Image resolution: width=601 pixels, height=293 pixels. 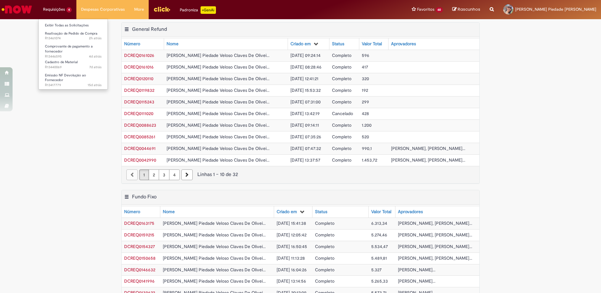 What do you see at coordinates (365, 137) in the screenshot?
I see `span: 520` at bounding box center [365, 137].